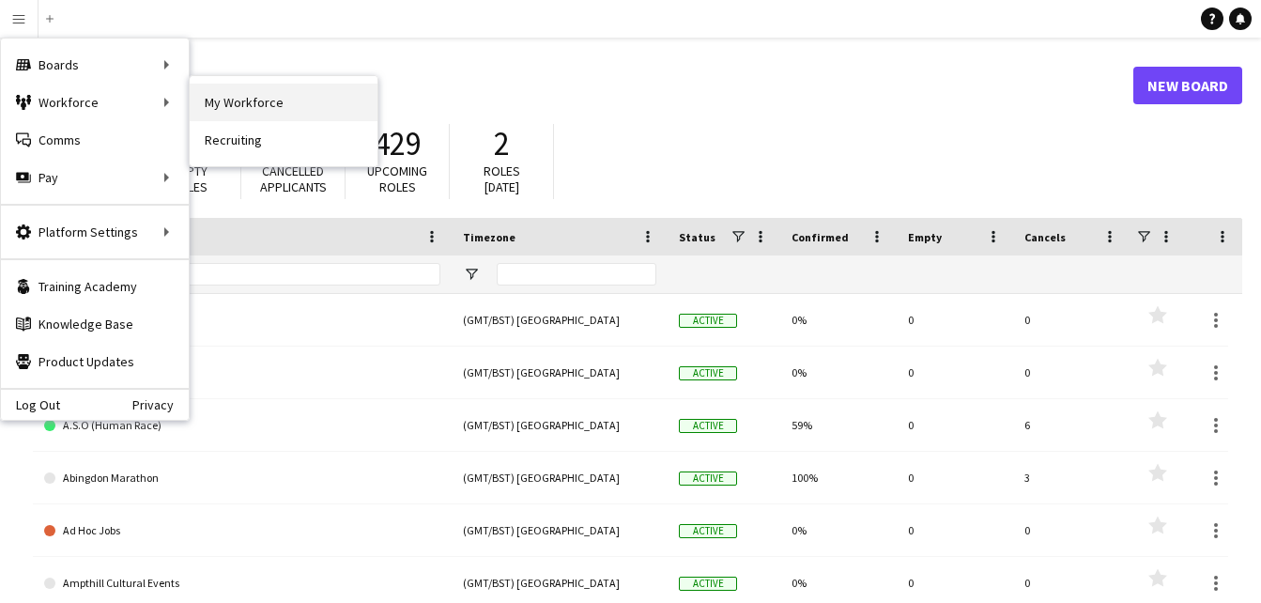 Image resolution: width=1261 pixels, height=603 pixels. What do you see at coordinates (925, 237) in the screenshot?
I see `span: Empty` at bounding box center [925, 237].